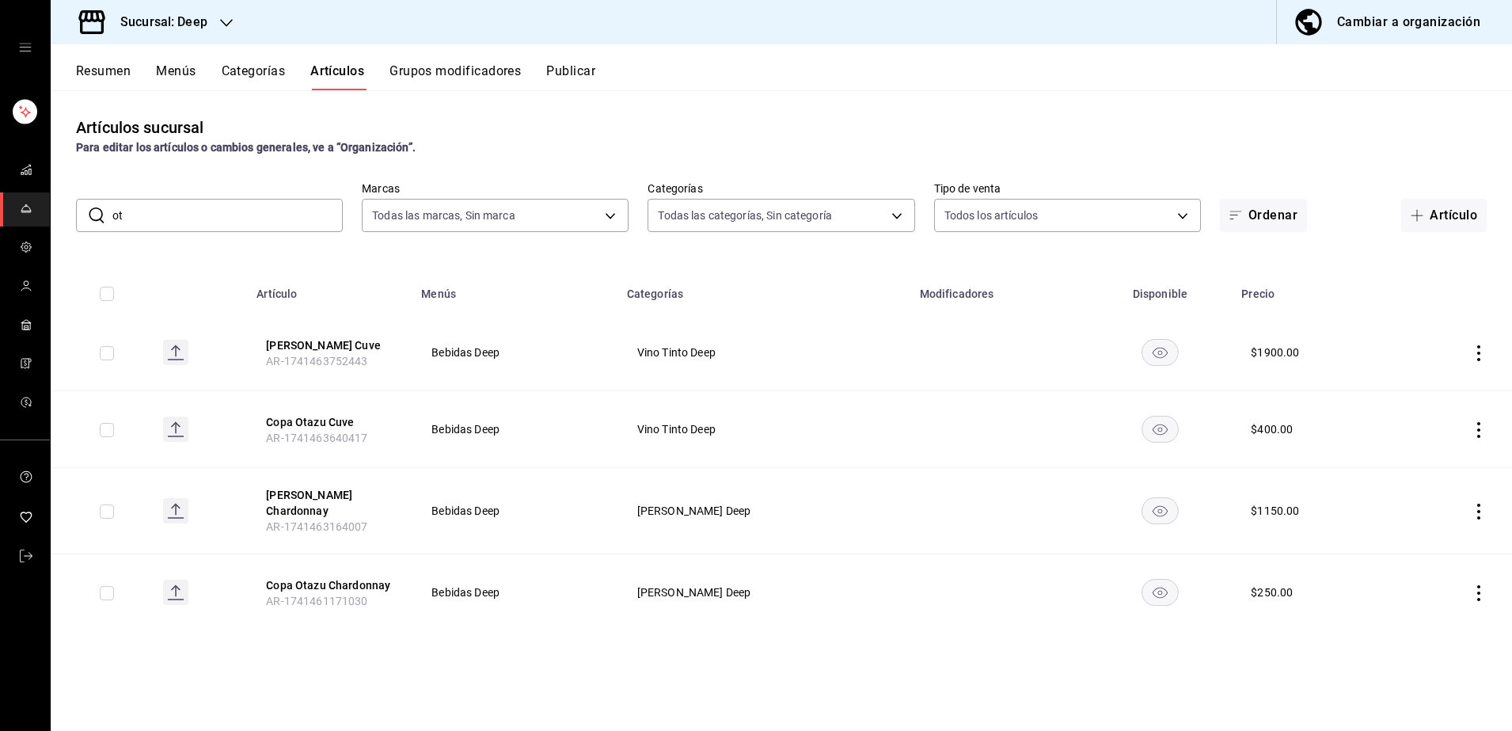 This screenshot has height=731, width=1512. Describe the element at coordinates (455, 77) in the screenshot. I see `button: Grupos modificadores` at that location.